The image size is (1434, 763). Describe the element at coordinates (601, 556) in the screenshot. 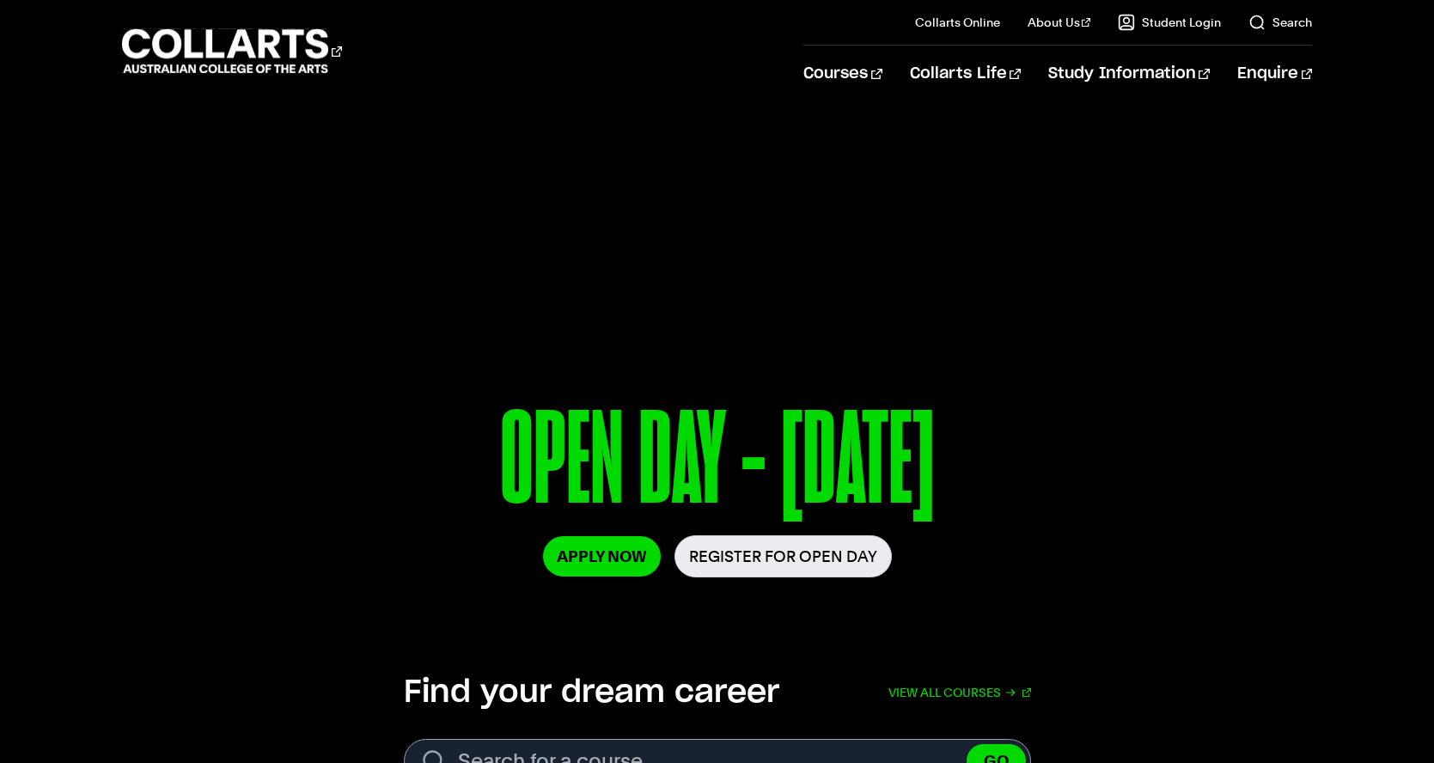

I see `a: Apply Now` at that location.